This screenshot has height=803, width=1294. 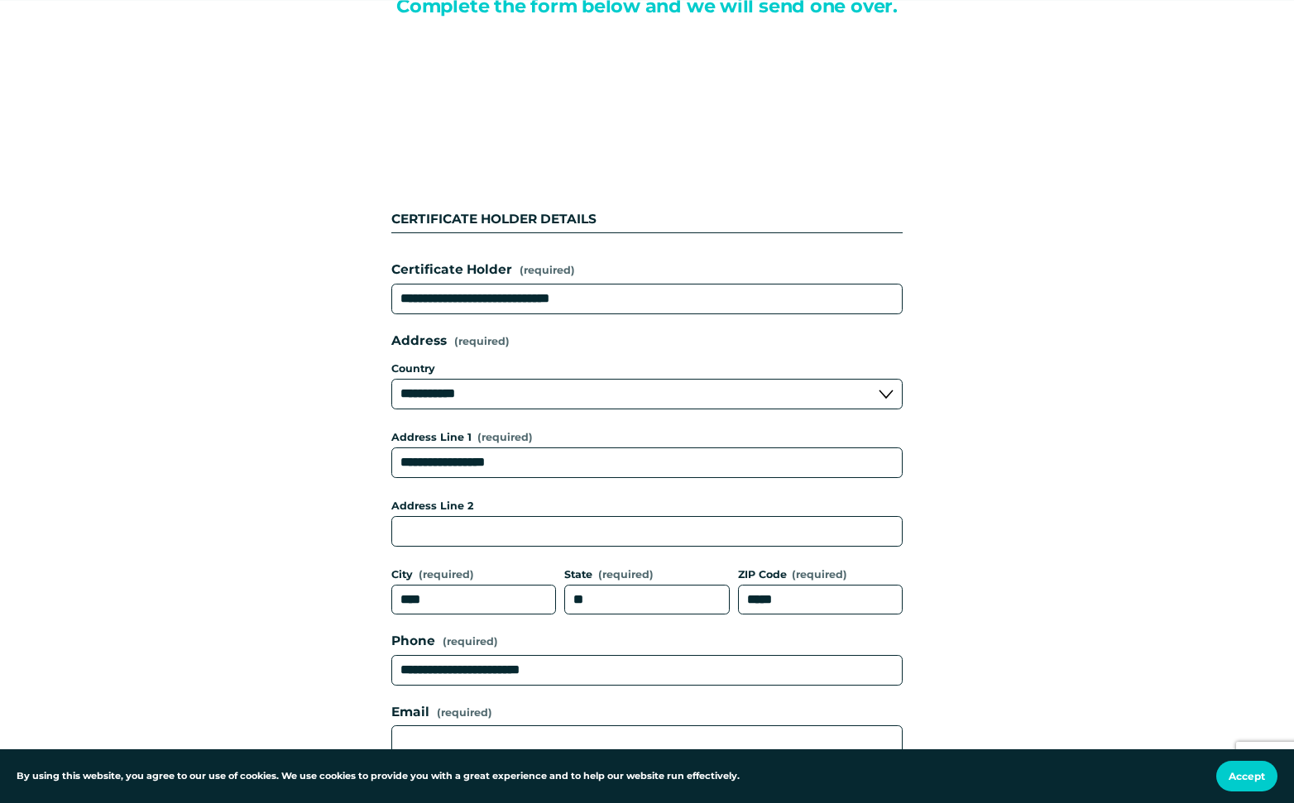 I want to click on input: Address Line 2, so click(x=646, y=531).